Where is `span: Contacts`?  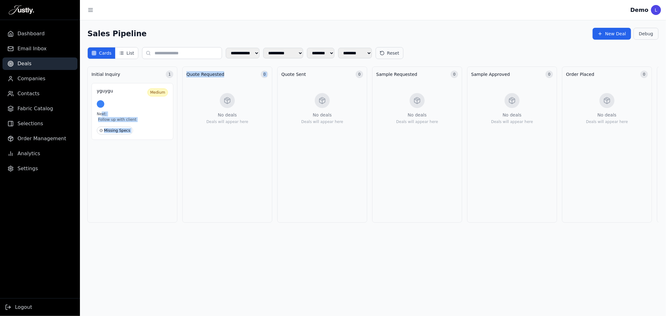
span: Contacts is located at coordinates (28, 94).